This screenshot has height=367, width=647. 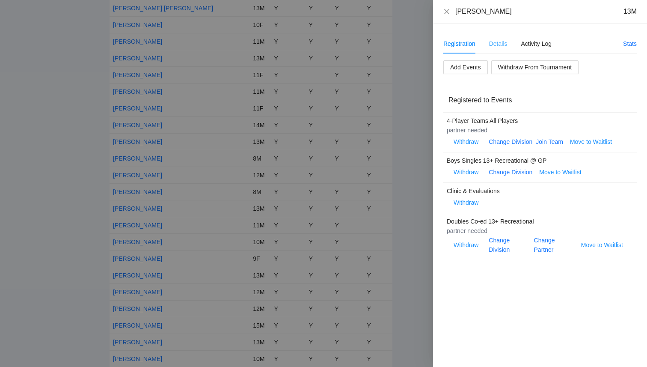 I want to click on div: Boys Singles 13+ Recreational @ GP, so click(x=537, y=160).